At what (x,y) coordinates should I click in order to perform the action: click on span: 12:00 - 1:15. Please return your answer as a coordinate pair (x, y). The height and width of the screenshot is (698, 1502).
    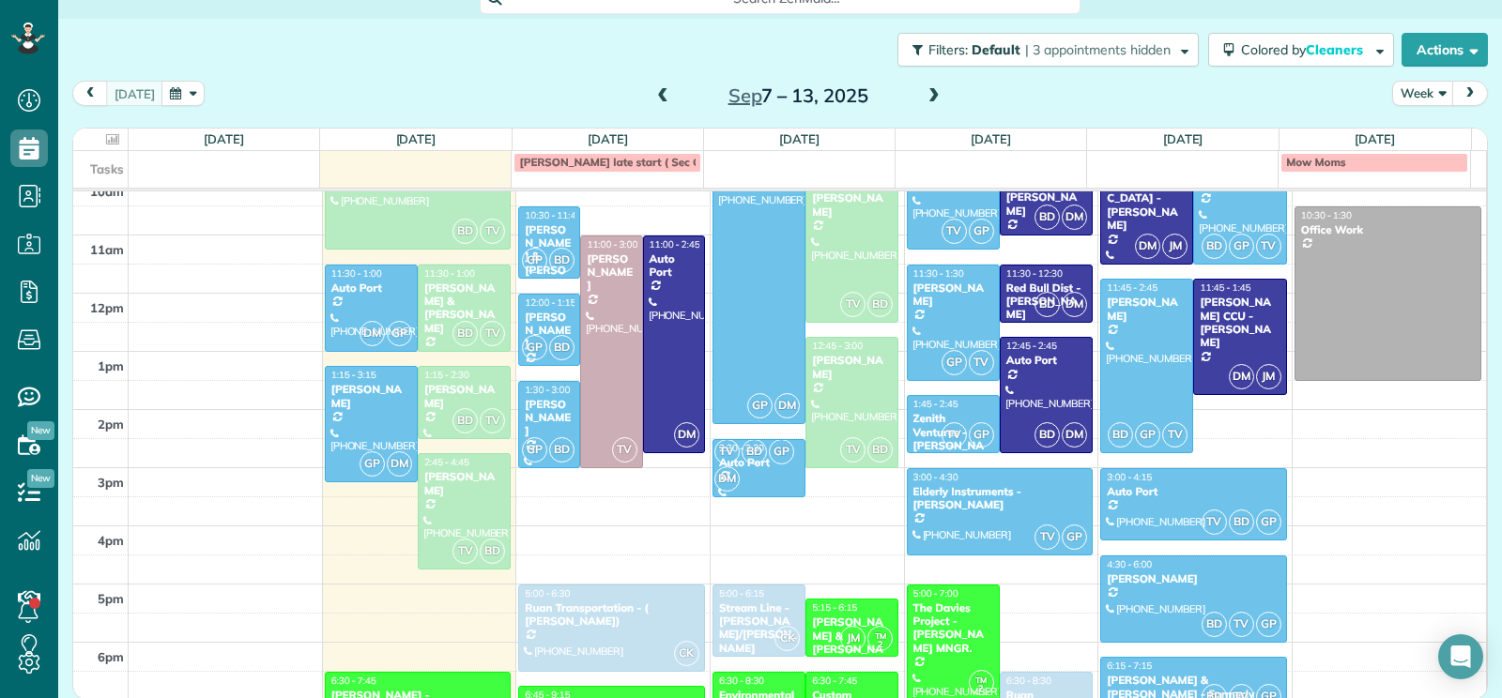
    Looking at the image, I should click on (550, 302).